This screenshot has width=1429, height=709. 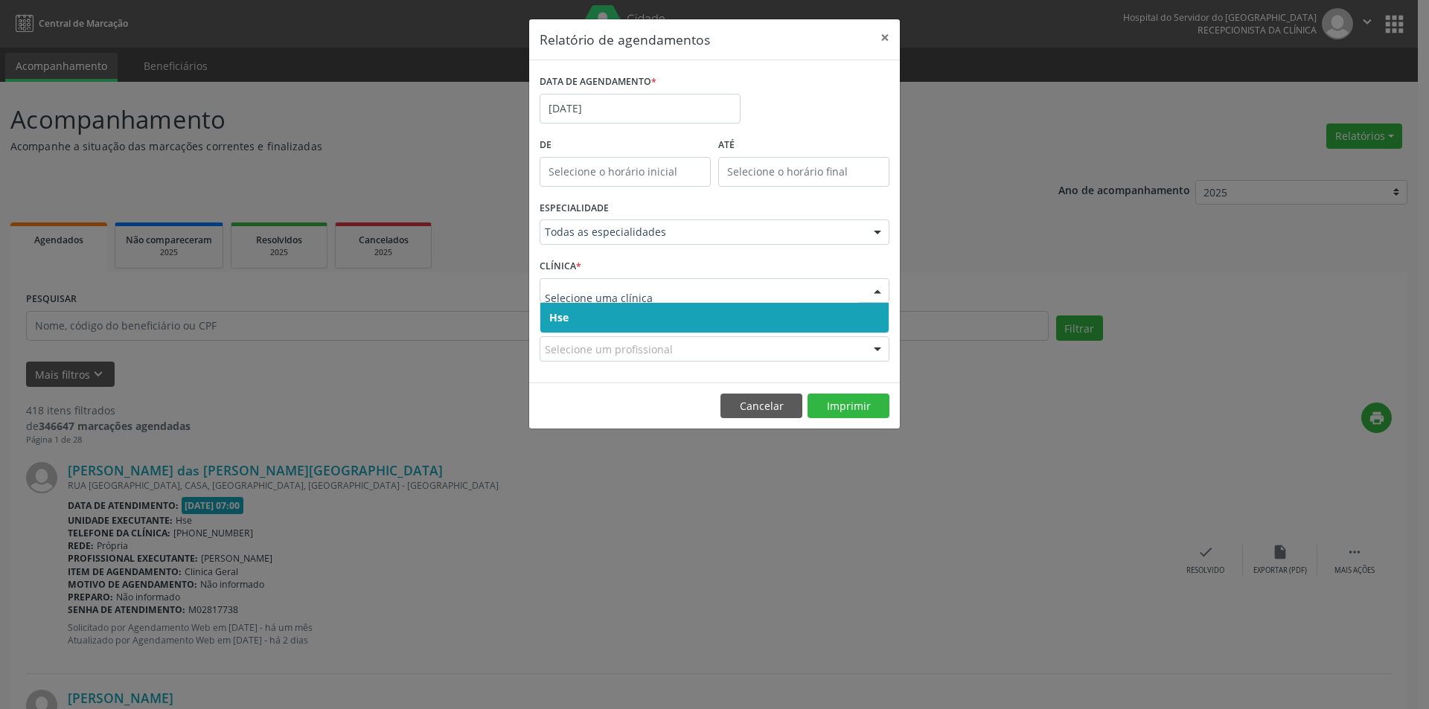 I want to click on input: Selecione o horário inicial, so click(x=625, y=172).